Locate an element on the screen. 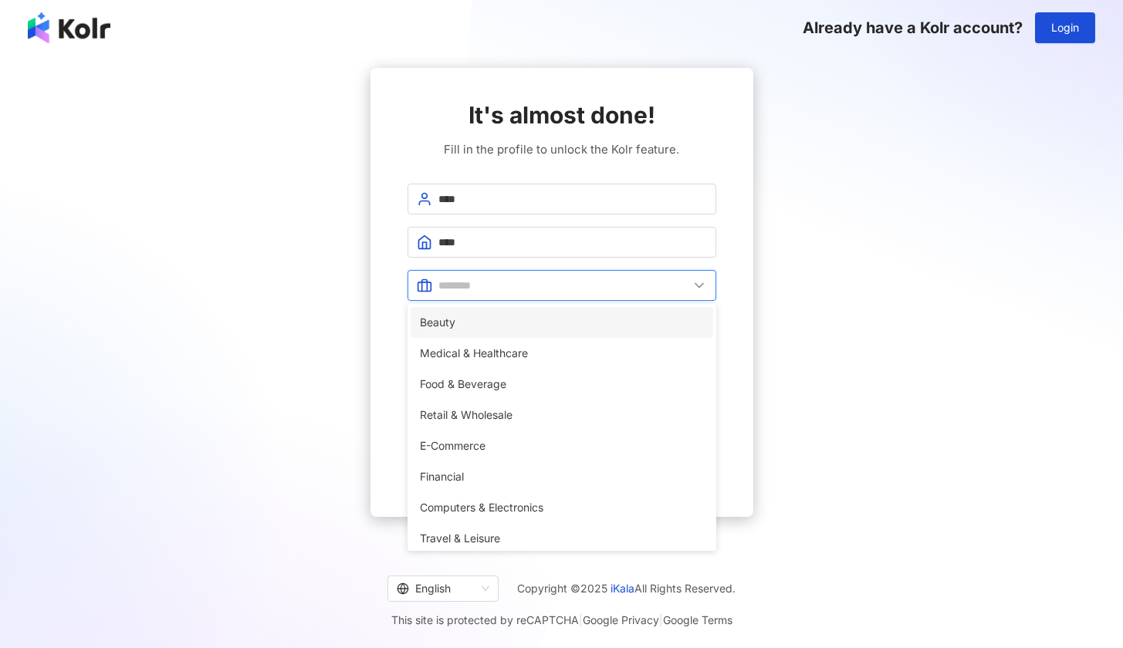 The height and width of the screenshot is (648, 1123). span: Fill in the profile to unlock the Kolr feature. is located at coordinates (561, 150).